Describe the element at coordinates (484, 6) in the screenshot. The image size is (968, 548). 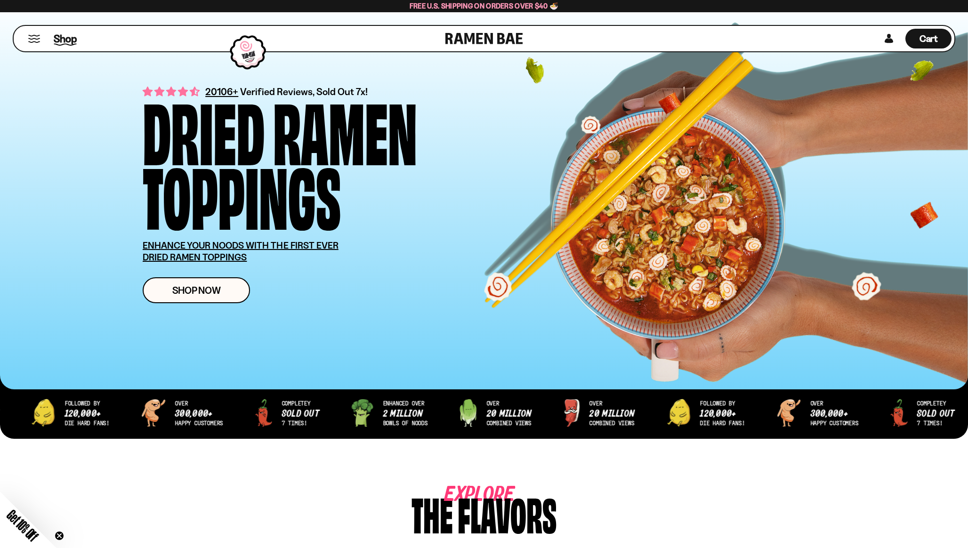
I see `span: Free U.S. Shipping on Orders over $40 🍜` at that location.